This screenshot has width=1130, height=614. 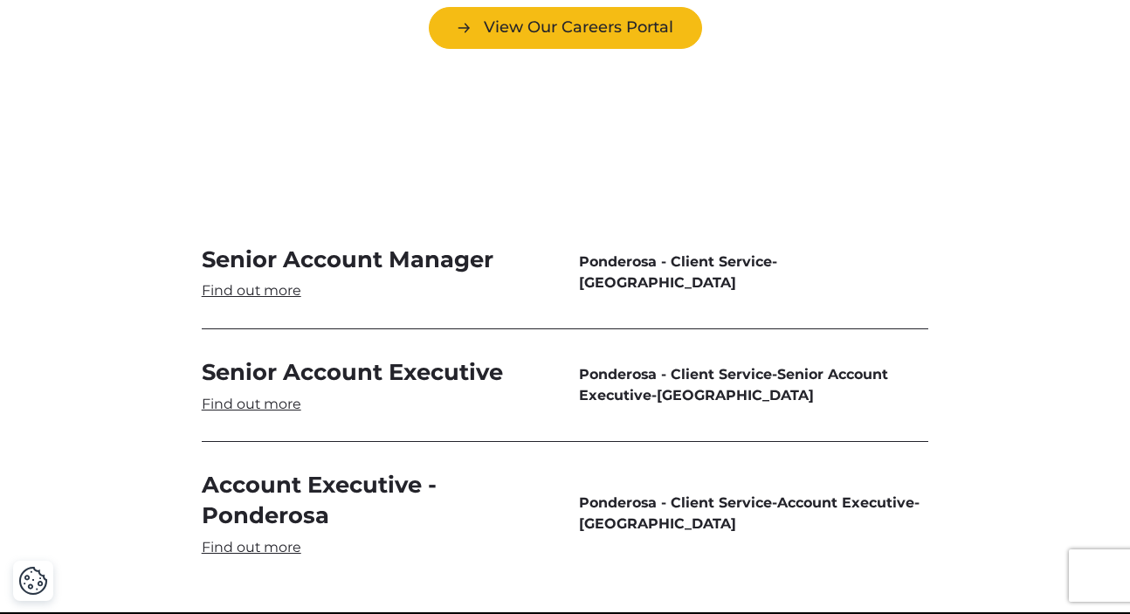 What do you see at coordinates (376, 385) in the screenshot?
I see `a: Senior Account Executive` at bounding box center [376, 385].